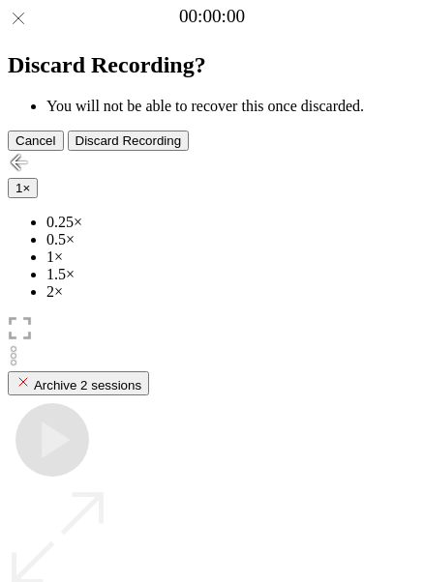 The height and width of the screenshot is (582, 424). What do you see at coordinates (212, 65) in the screenshot?
I see `h2: Discard Recording?` at bounding box center [212, 65].